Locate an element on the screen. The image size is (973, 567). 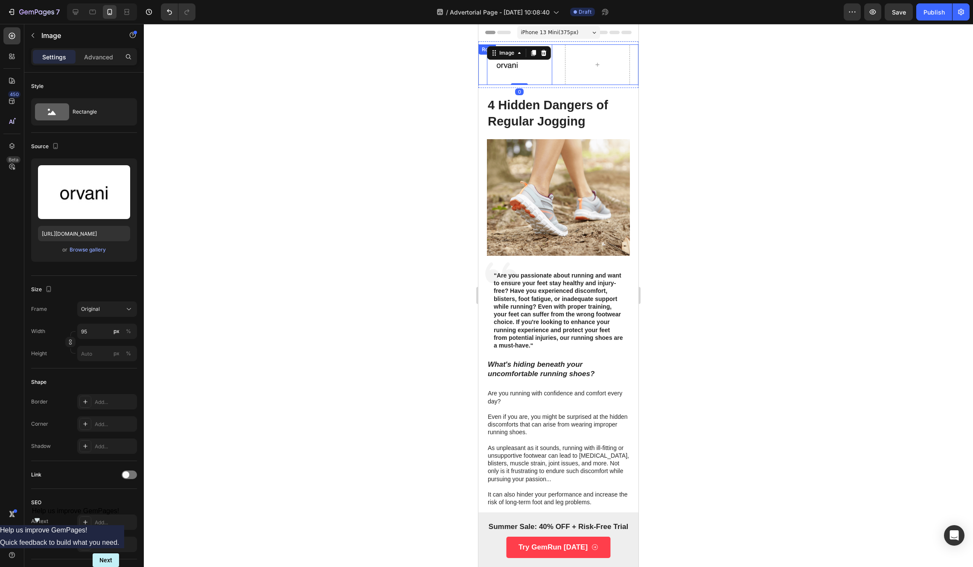
div: Shape is located at coordinates (39, 382).